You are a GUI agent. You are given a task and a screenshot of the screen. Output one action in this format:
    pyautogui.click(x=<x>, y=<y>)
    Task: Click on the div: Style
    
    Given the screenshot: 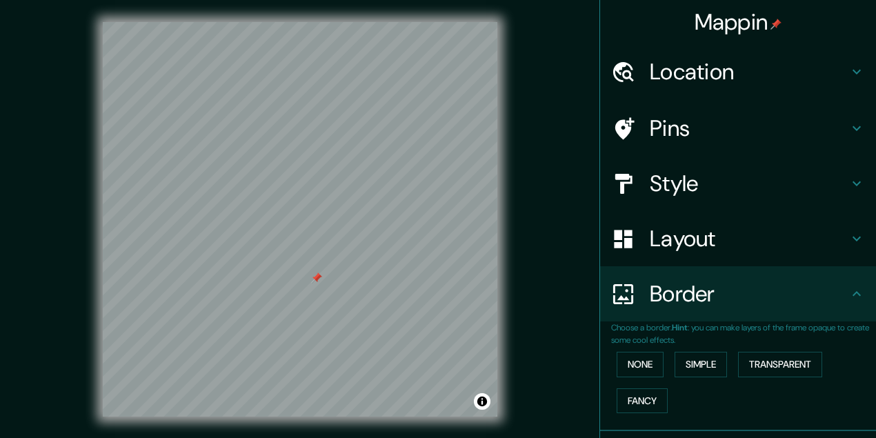 What is the action you would take?
    pyautogui.click(x=738, y=183)
    